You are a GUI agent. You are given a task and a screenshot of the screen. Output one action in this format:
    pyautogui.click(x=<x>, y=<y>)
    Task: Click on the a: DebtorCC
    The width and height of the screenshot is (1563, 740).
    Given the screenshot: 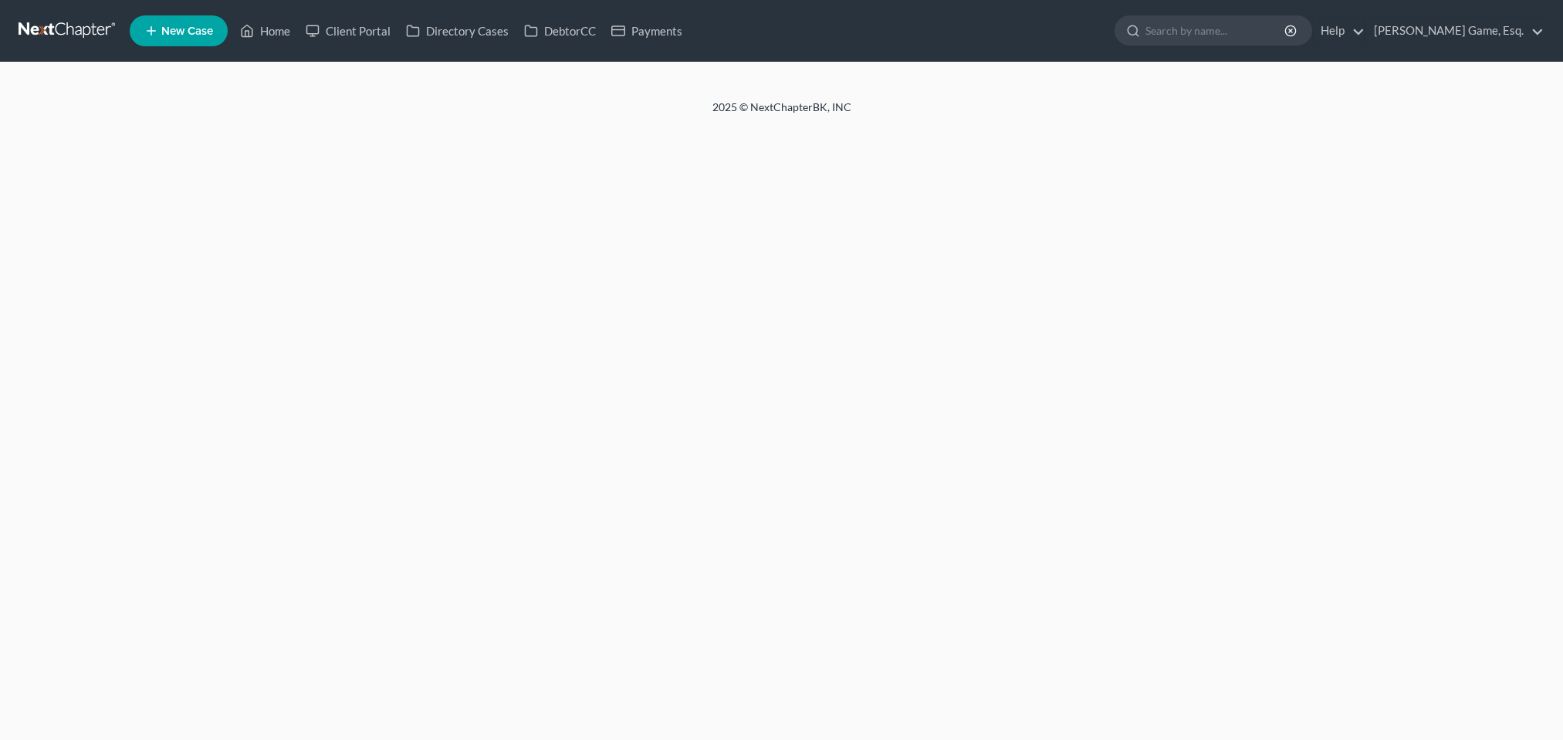 What is the action you would take?
    pyautogui.click(x=560, y=31)
    